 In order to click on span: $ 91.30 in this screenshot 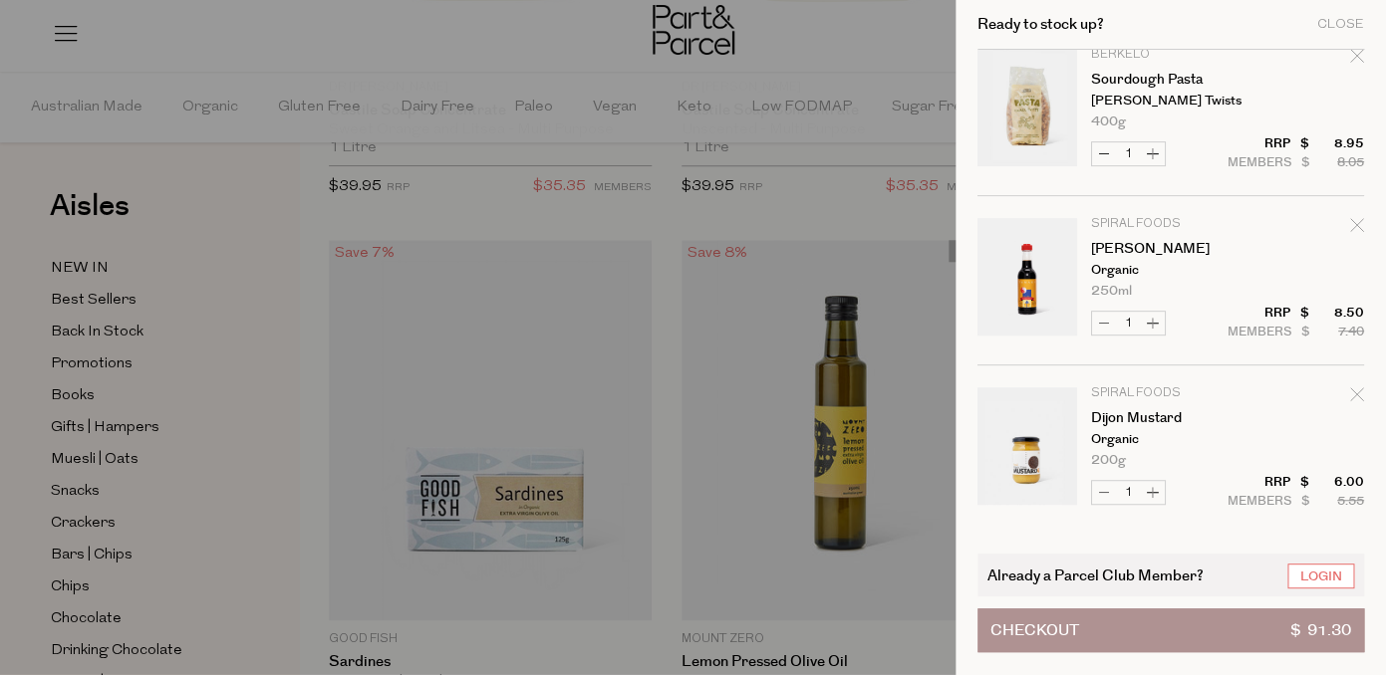, I will do `click(1320, 631)`.